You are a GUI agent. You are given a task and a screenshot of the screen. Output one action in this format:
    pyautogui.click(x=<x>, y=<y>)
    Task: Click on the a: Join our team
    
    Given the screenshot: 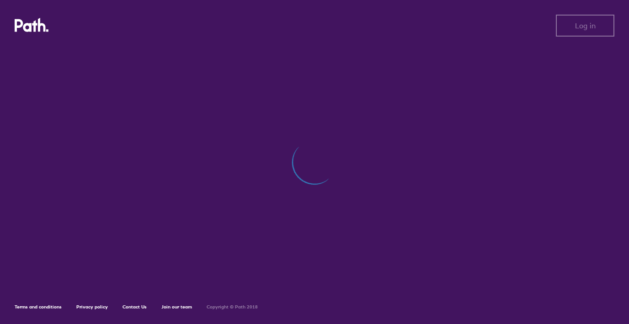 What is the action you would take?
    pyautogui.click(x=176, y=307)
    